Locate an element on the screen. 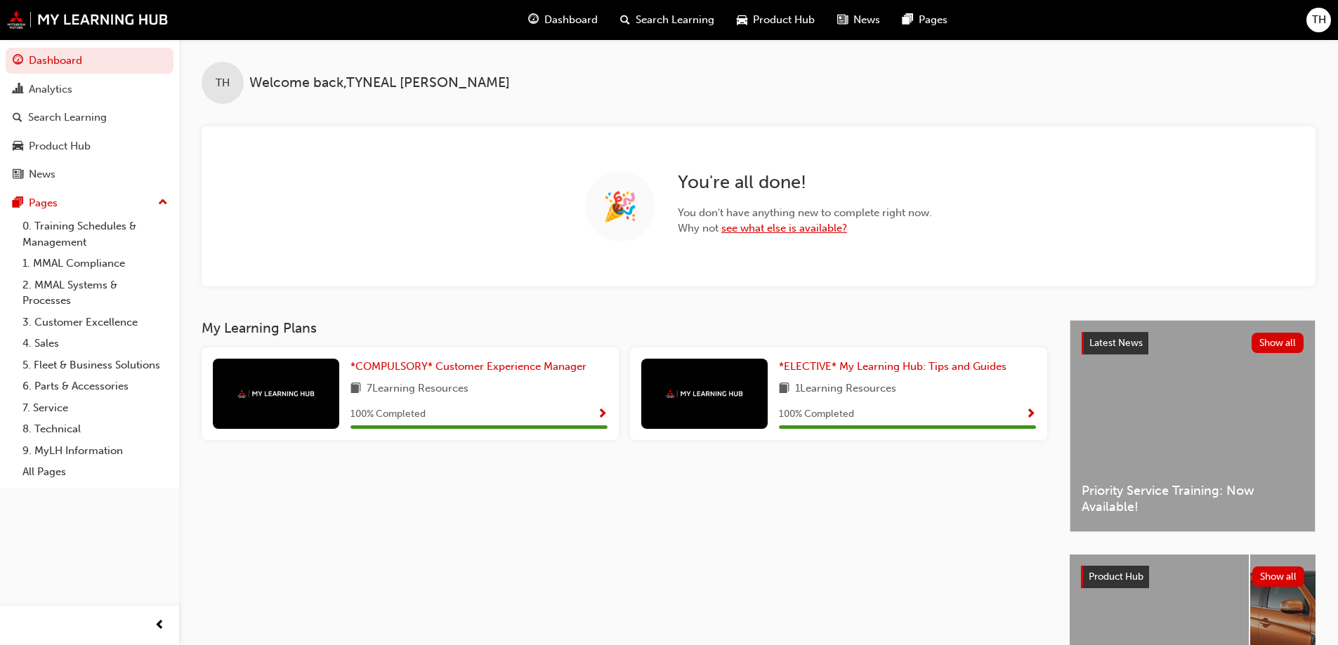 This screenshot has width=1338, height=645. button: Pages is located at coordinates (89, 203).